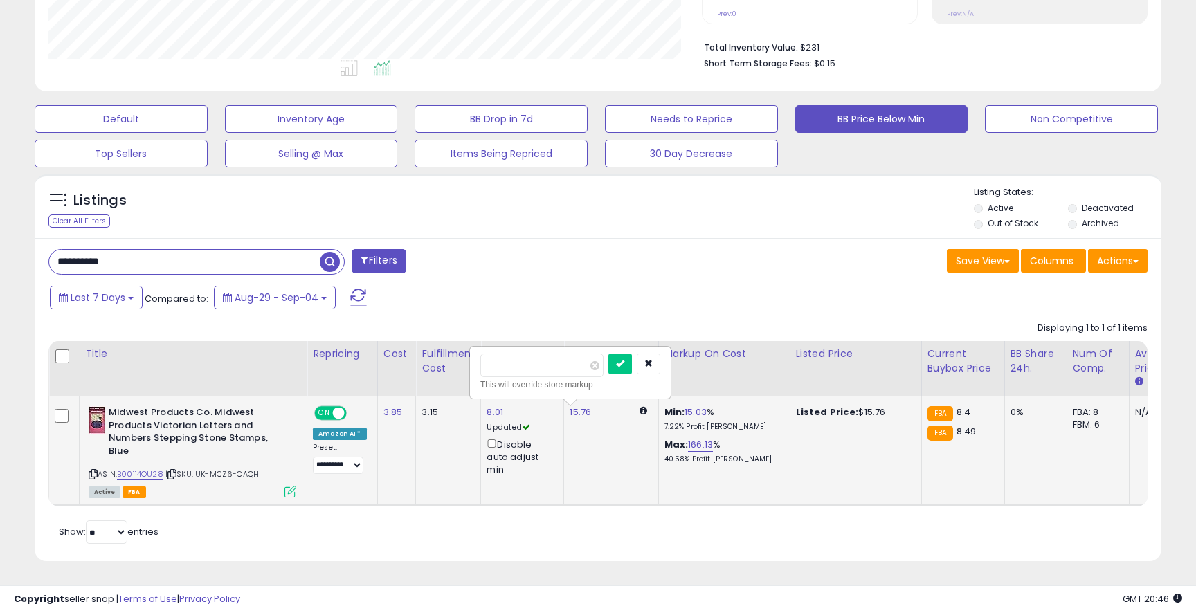 The width and height of the screenshot is (1196, 613). I want to click on div: Disable auto adjust min, so click(520, 457).